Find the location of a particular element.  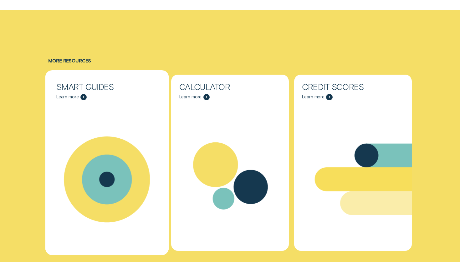

a: Smart Guides - Learn more is located at coordinates (107, 163).